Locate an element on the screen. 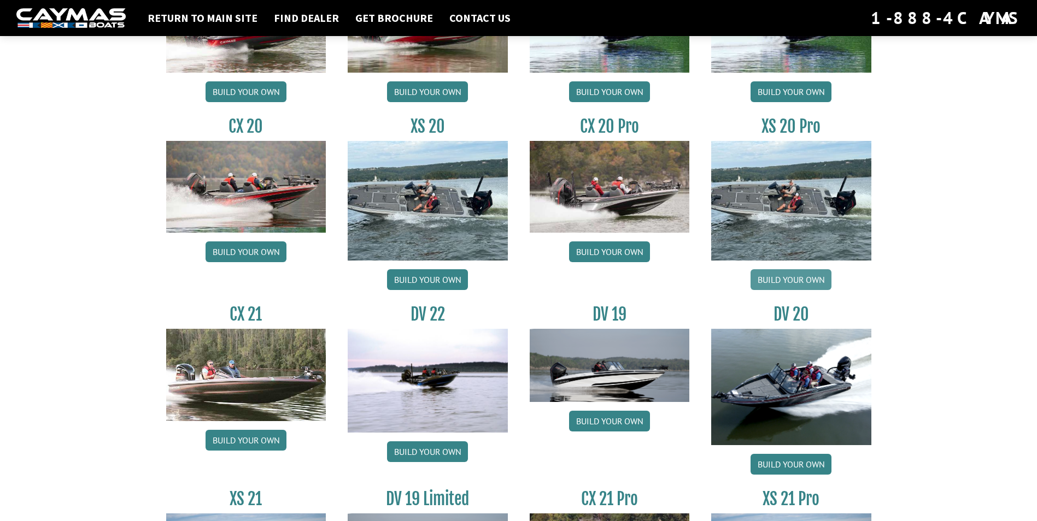 This screenshot has width=1037, height=521. h3: DV 20 is located at coordinates (791, 314).